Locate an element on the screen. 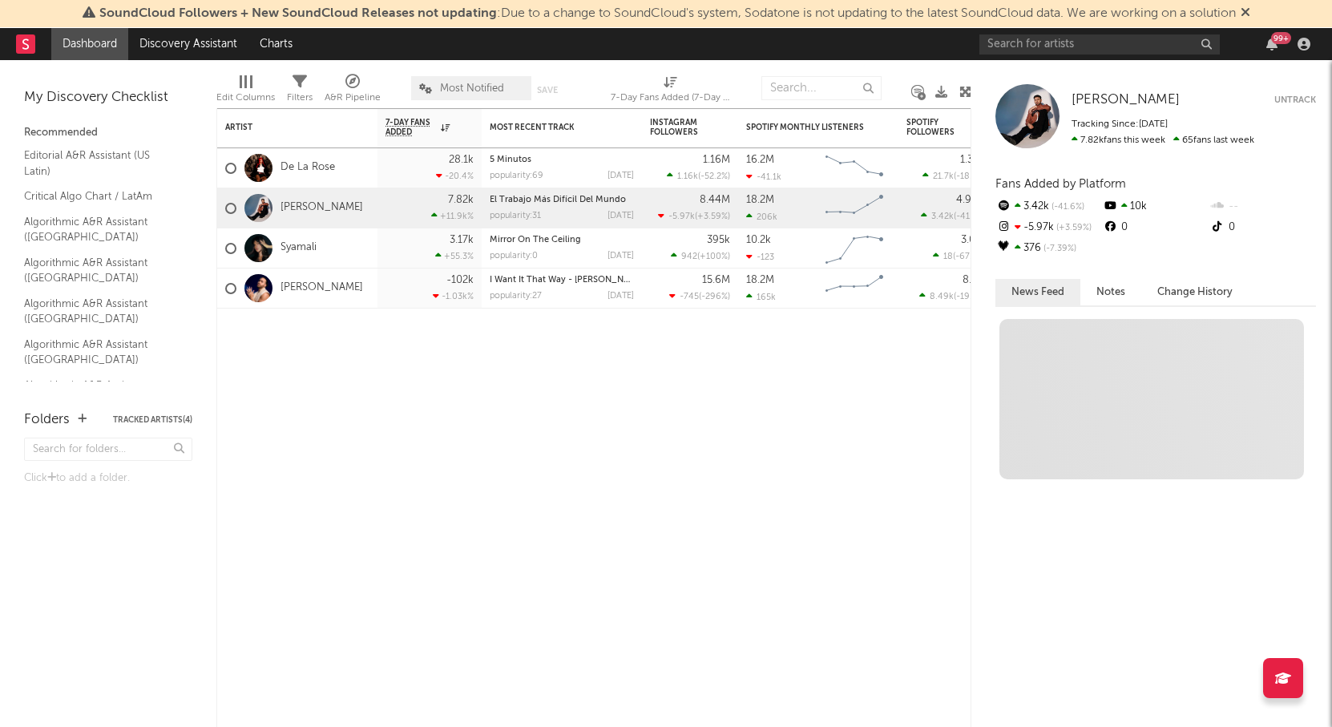  a: Mirror On The Ceiling is located at coordinates (535, 240).